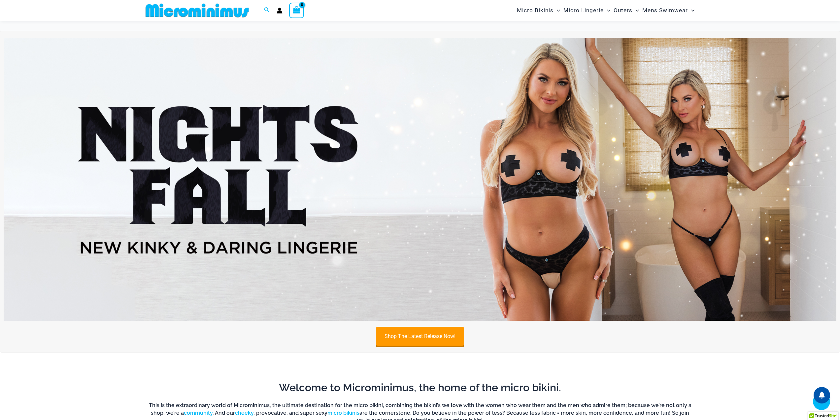 This screenshot has width=840, height=420. What do you see at coordinates (198, 412) in the screenshot?
I see `a: community` at bounding box center [198, 412].